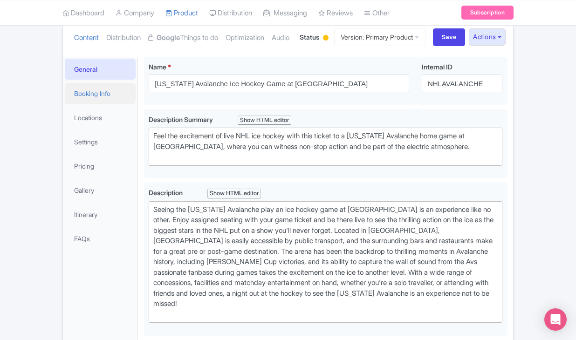 This screenshot has width=576, height=340. I want to click on div: Building, so click(326, 38).